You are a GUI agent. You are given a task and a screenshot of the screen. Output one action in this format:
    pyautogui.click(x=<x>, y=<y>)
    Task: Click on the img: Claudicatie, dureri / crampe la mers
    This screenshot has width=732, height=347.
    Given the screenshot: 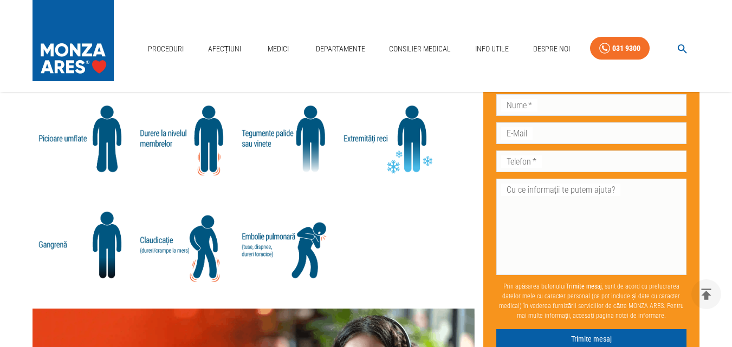 What is the action you would take?
    pyautogui.click(x=185, y=245)
    